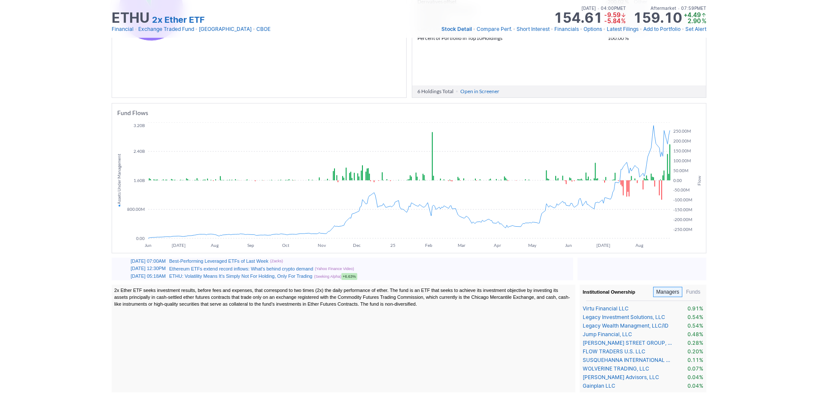 This screenshot has width=818, height=401. What do you see at coordinates (682, 141) in the screenshot?
I see `tspan: 200.00M` at bounding box center [682, 141].